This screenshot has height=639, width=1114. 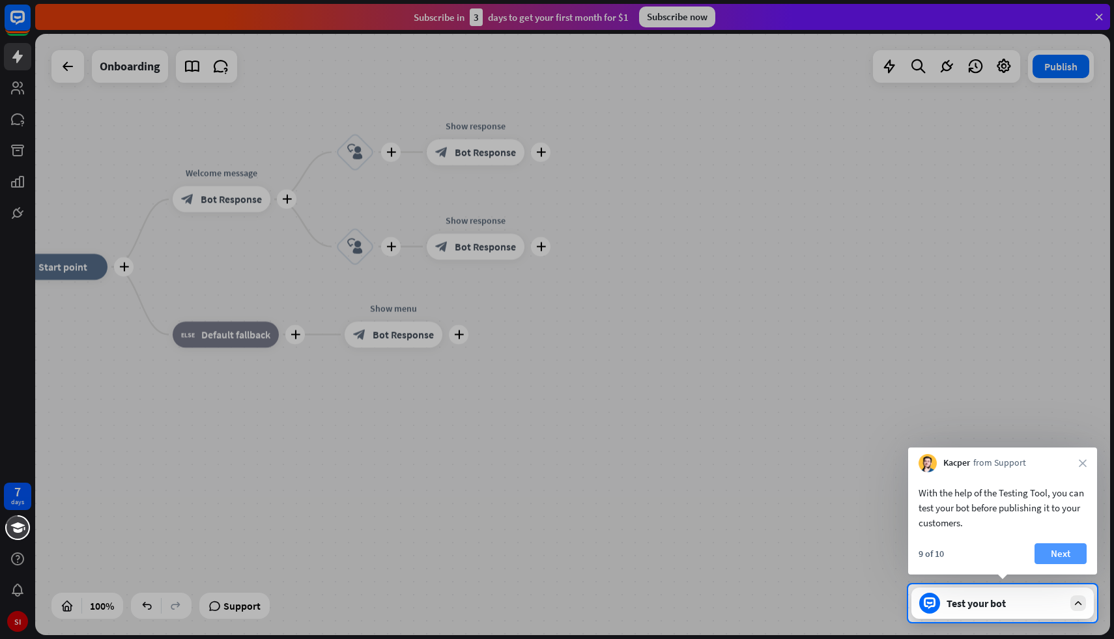 I want to click on div: With the help of the Testing Tool, you can test your bot before publishing it to your customers., so click(x=1002, y=507).